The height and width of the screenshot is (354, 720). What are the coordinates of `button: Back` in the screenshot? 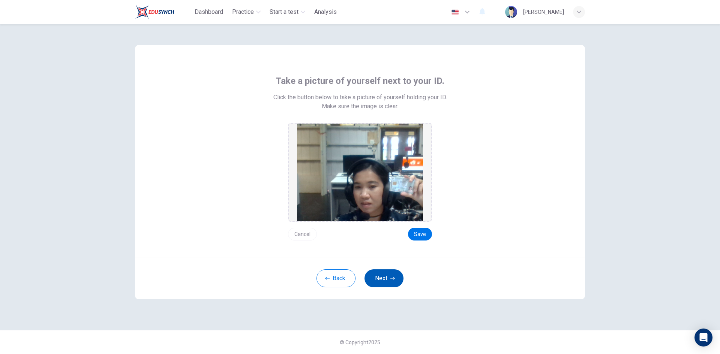 It's located at (336, 279).